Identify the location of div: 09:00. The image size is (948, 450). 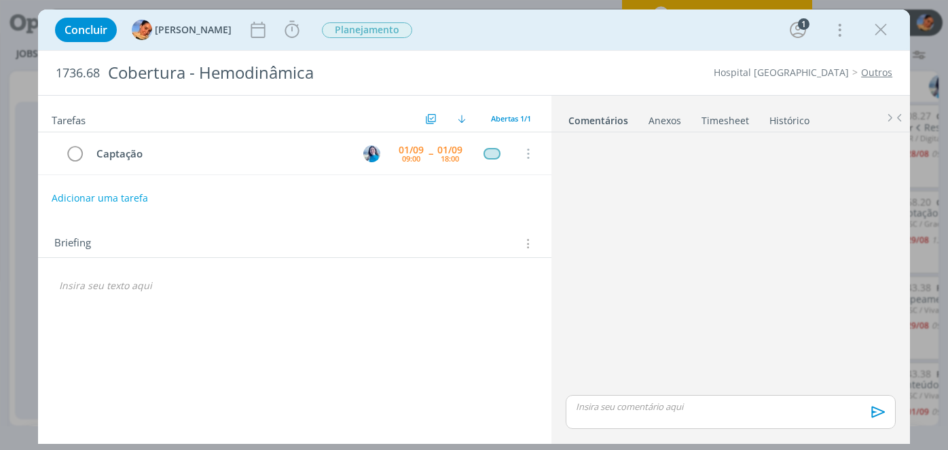
(411, 158).